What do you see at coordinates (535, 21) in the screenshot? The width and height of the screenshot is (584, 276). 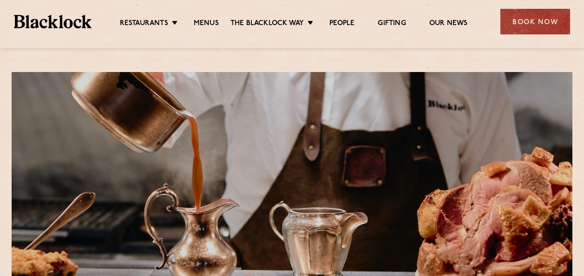 I see `div: Book Now` at bounding box center [535, 21].